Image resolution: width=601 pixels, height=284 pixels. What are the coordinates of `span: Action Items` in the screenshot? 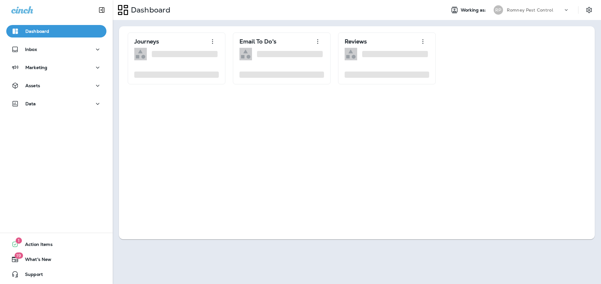 It's located at (36, 246).